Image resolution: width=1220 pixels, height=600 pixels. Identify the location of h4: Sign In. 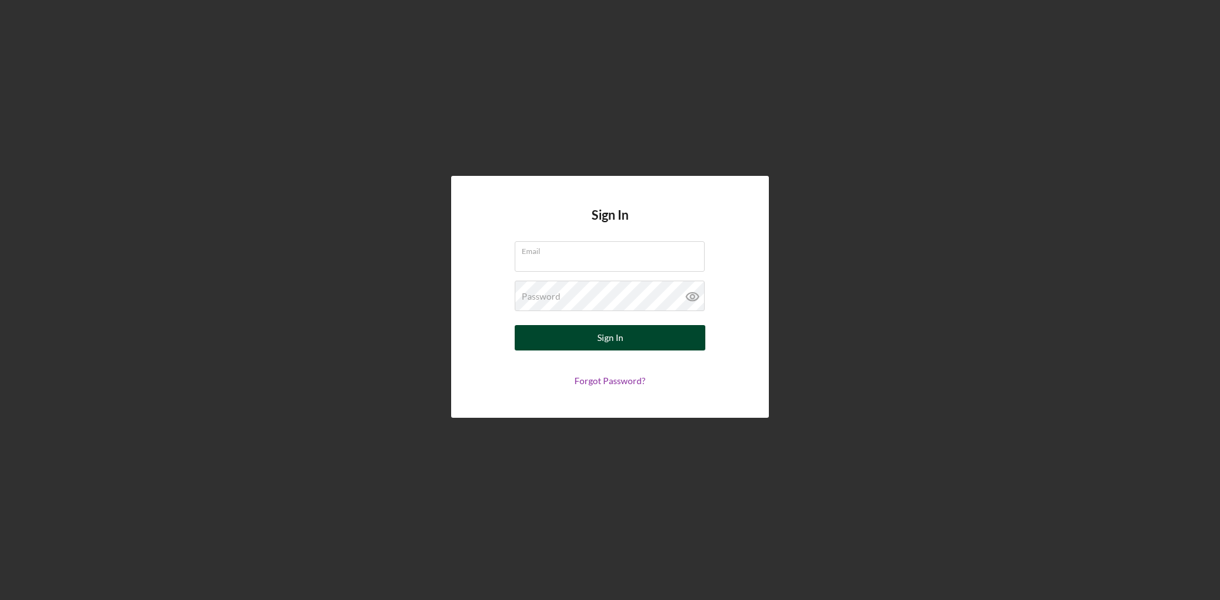
(610, 224).